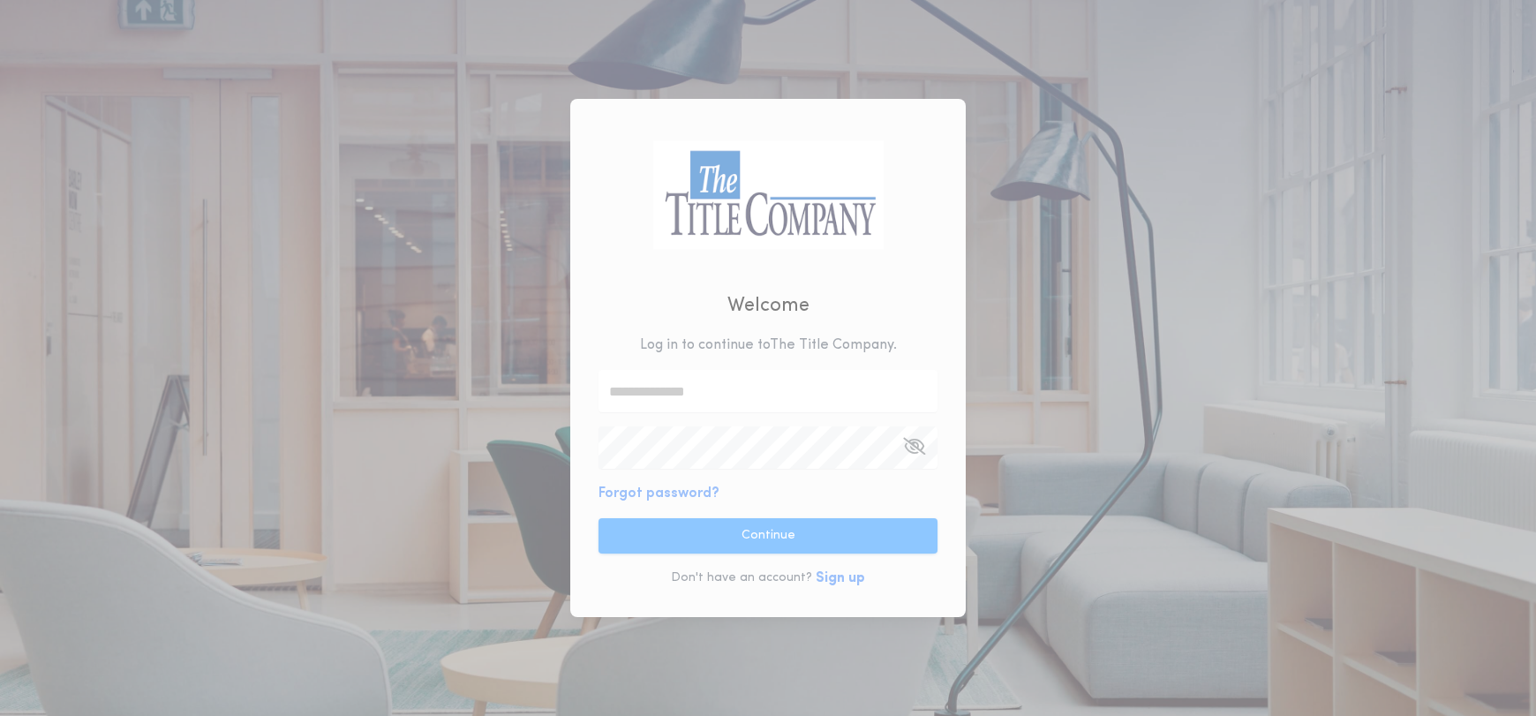  What do you see at coordinates (768, 536) in the screenshot?
I see `button: Continue` at bounding box center [768, 536].